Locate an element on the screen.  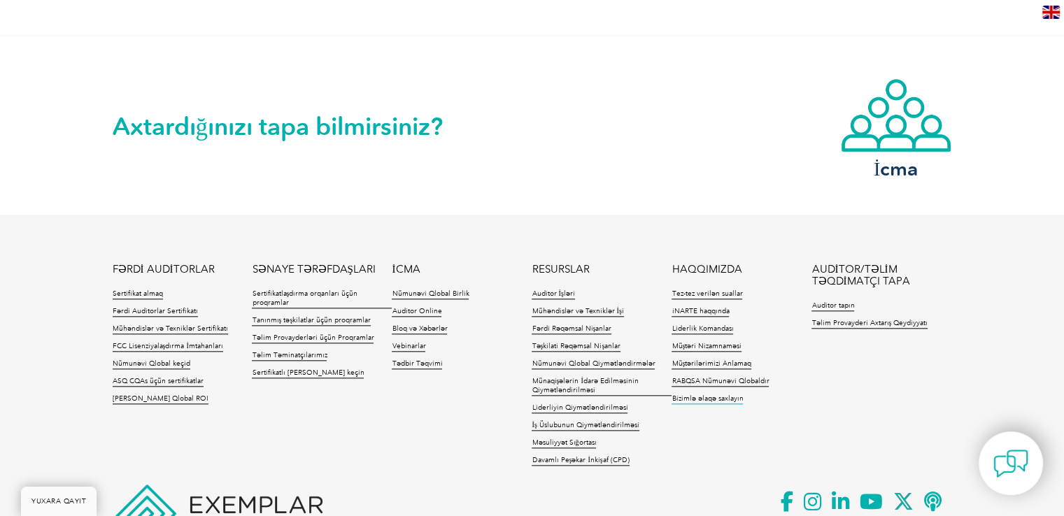
font: Təşkilati Rəqəmsal Nişanlar is located at coordinates (576, 346).